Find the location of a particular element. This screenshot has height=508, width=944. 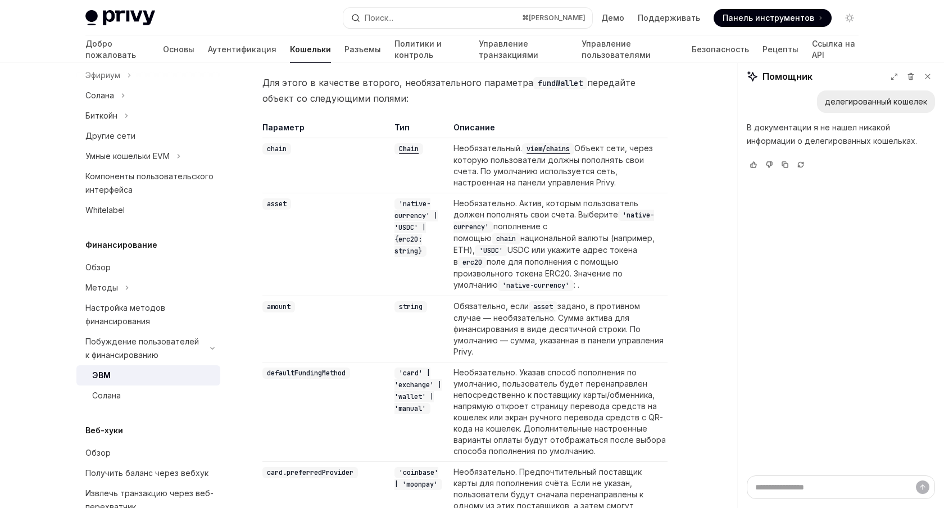

font: Описание is located at coordinates (474, 127).